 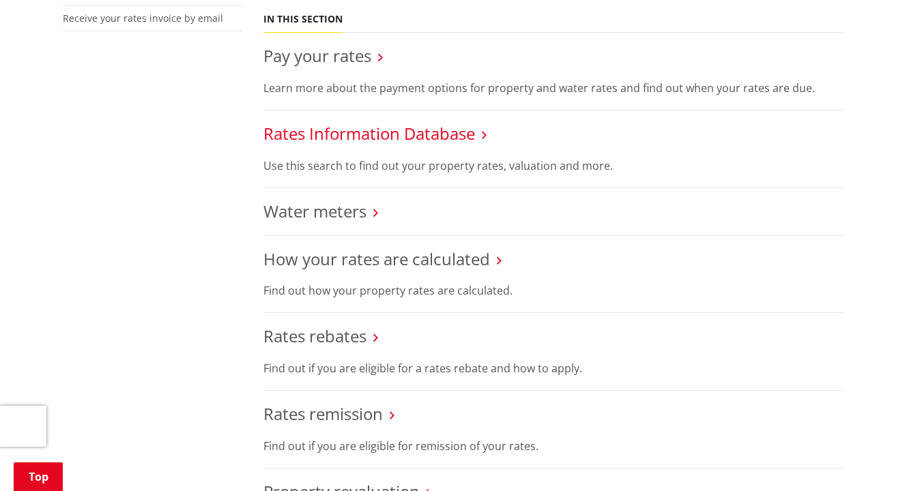 I want to click on a: Top, so click(x=38, y=477).